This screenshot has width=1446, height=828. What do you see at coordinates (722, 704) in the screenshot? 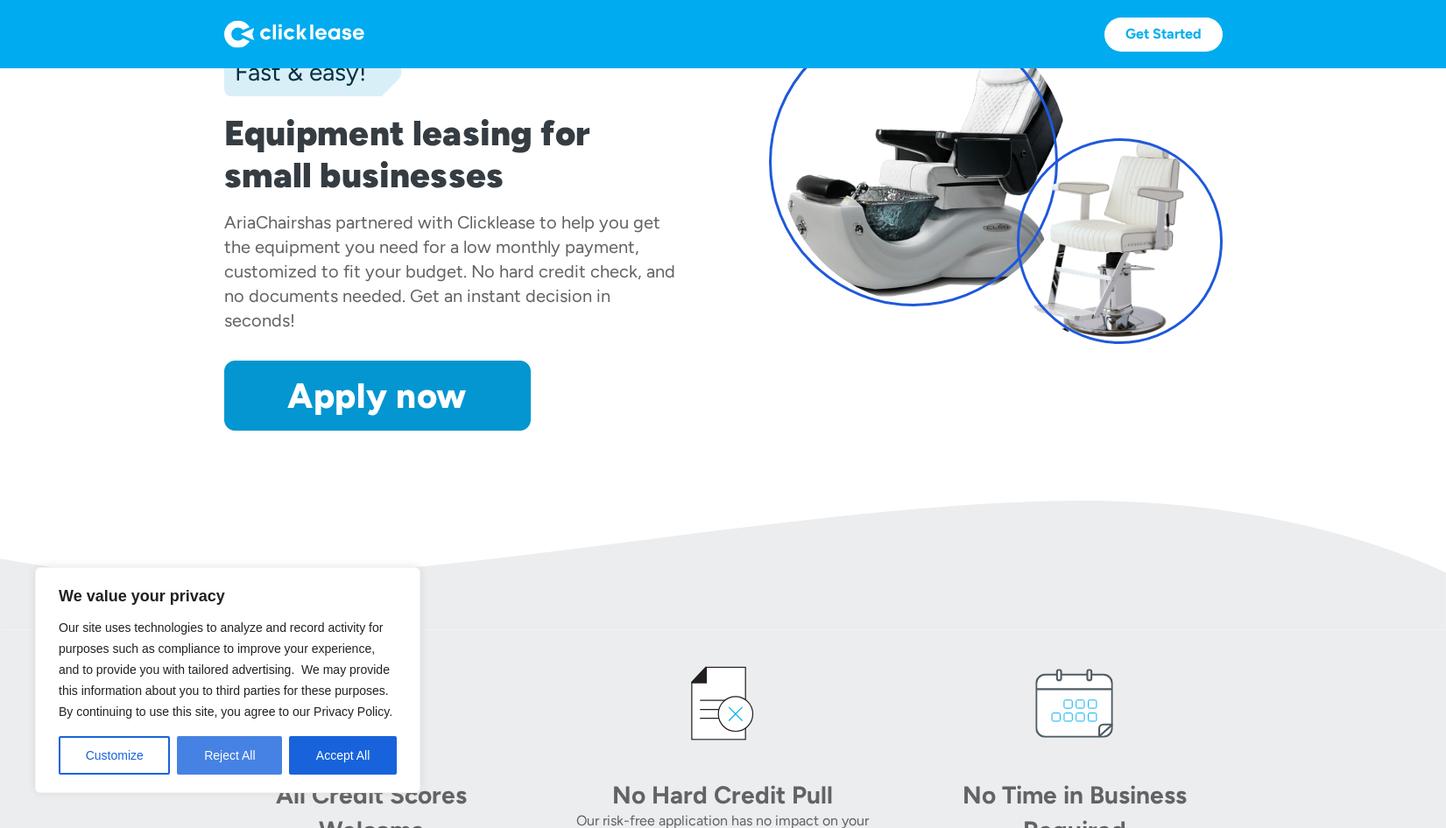
I see `img: credit icon` at bounding box center [722, 704].